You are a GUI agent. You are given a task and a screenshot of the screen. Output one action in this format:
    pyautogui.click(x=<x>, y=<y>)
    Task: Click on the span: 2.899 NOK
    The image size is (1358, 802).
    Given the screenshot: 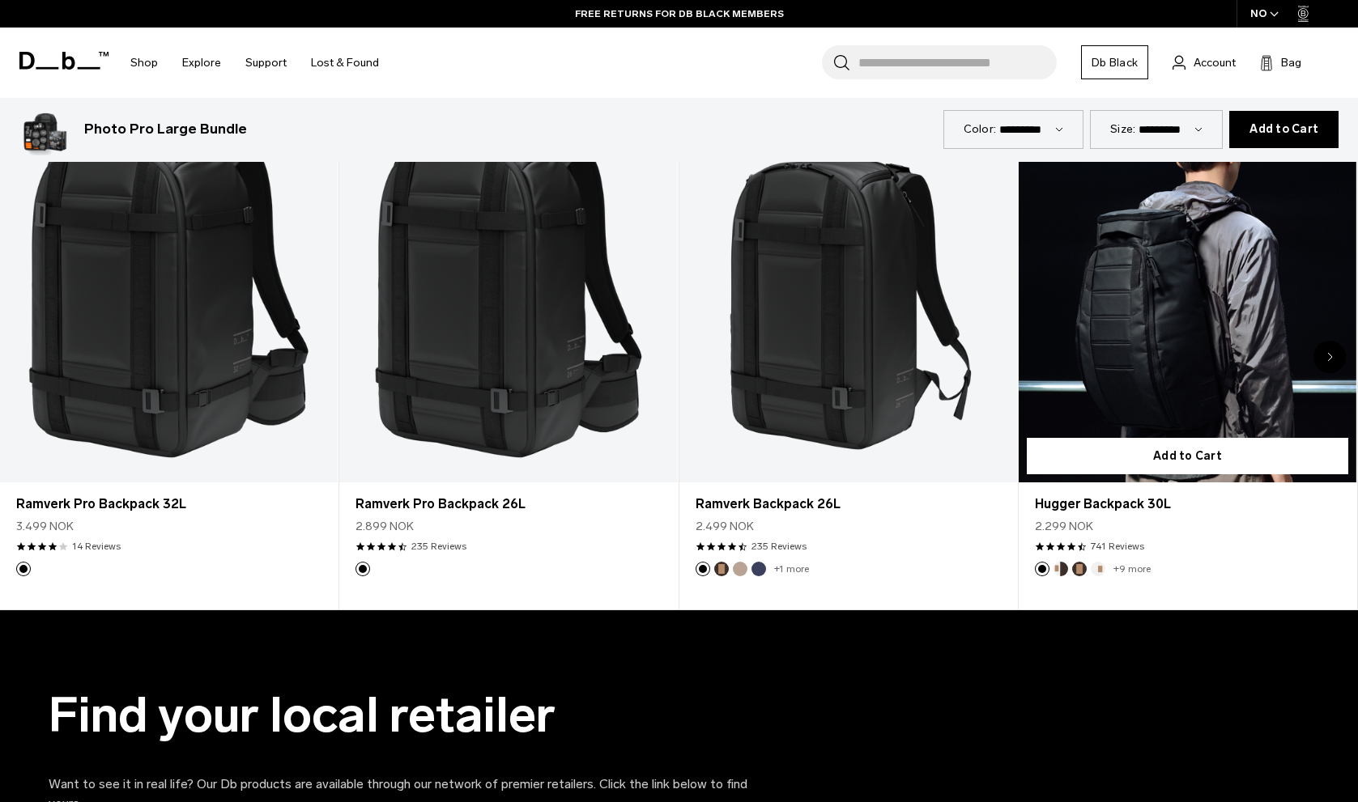 What is the action you would take?
    pyautogui.click(x=385, y=526)
    